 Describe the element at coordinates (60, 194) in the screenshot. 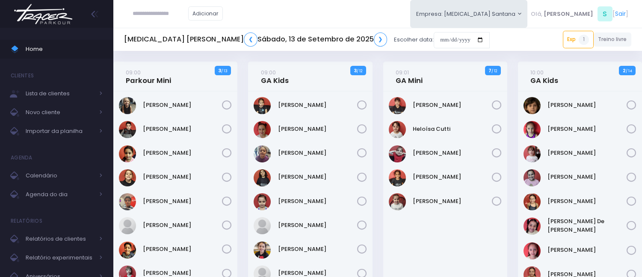

I see `span: Agenda do dia` at that location.